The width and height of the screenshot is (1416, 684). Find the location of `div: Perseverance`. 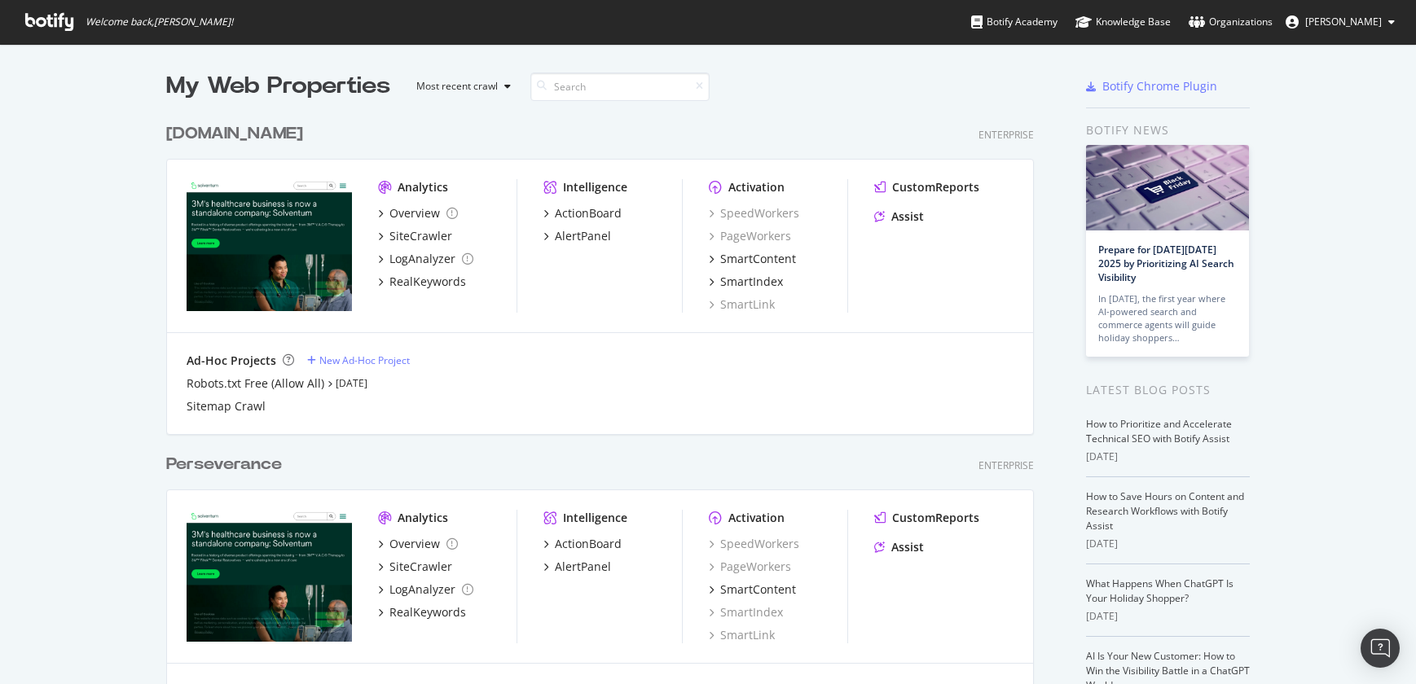

div: Perseverance is located at coordinates (224, 464).